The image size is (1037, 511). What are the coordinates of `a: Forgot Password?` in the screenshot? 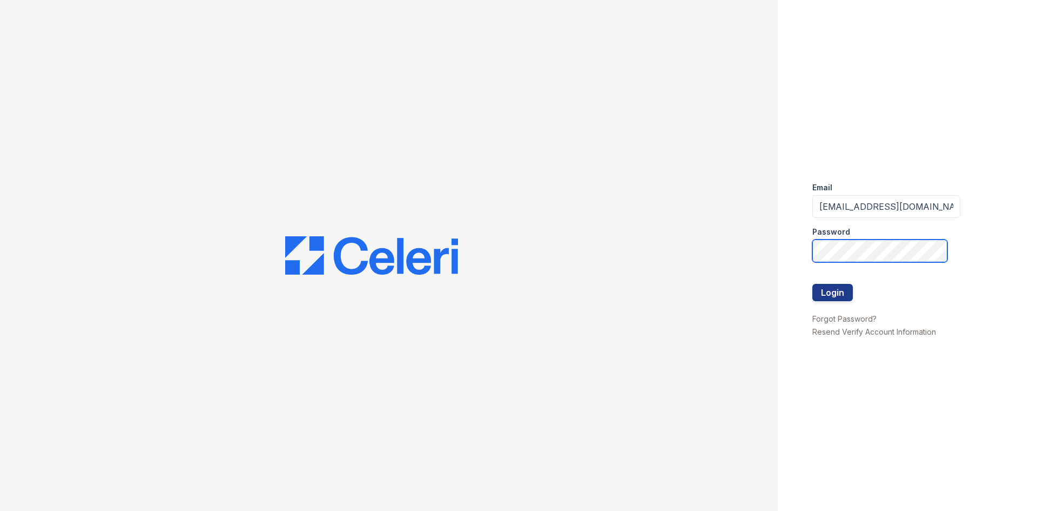 It's located at (845, 318).